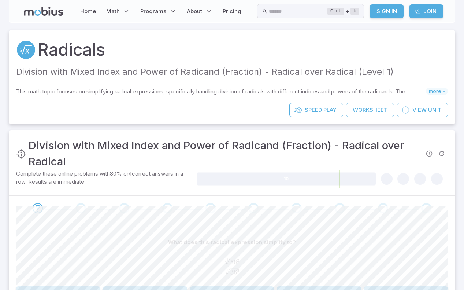  What do you see at coordinates (422, 110) in the screenshot?
I see `a: ViewUnit` at bounding box center [422, 110].